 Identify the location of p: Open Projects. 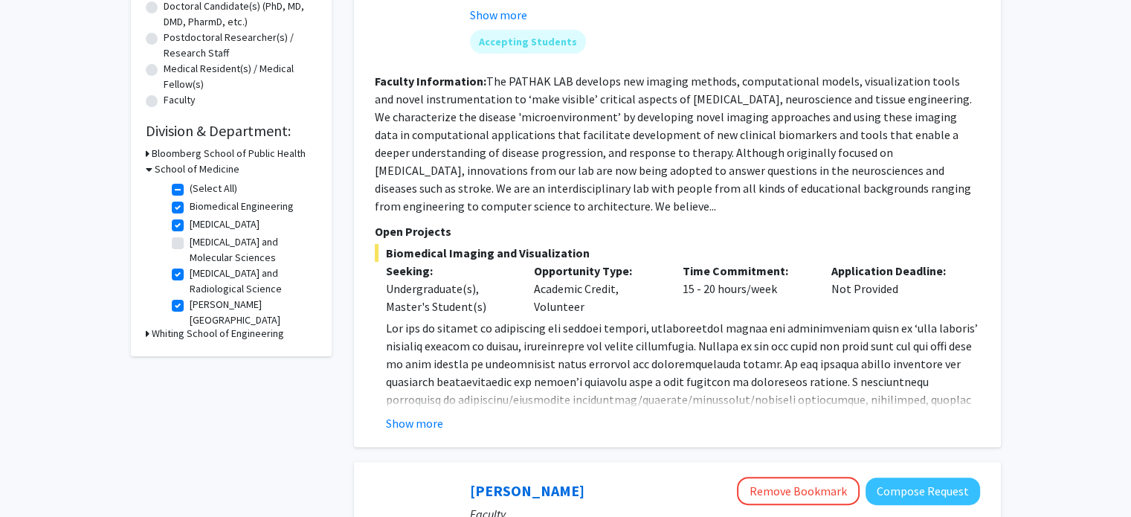
(677, 231).